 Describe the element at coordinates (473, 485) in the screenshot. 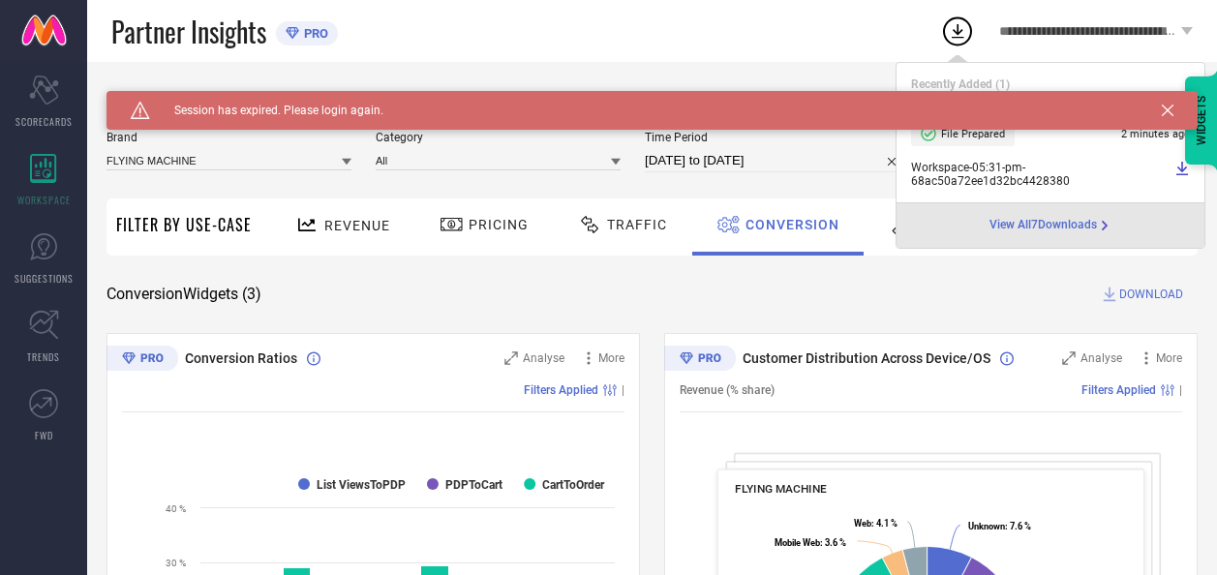

I see `text: PDPToCart` at that location.